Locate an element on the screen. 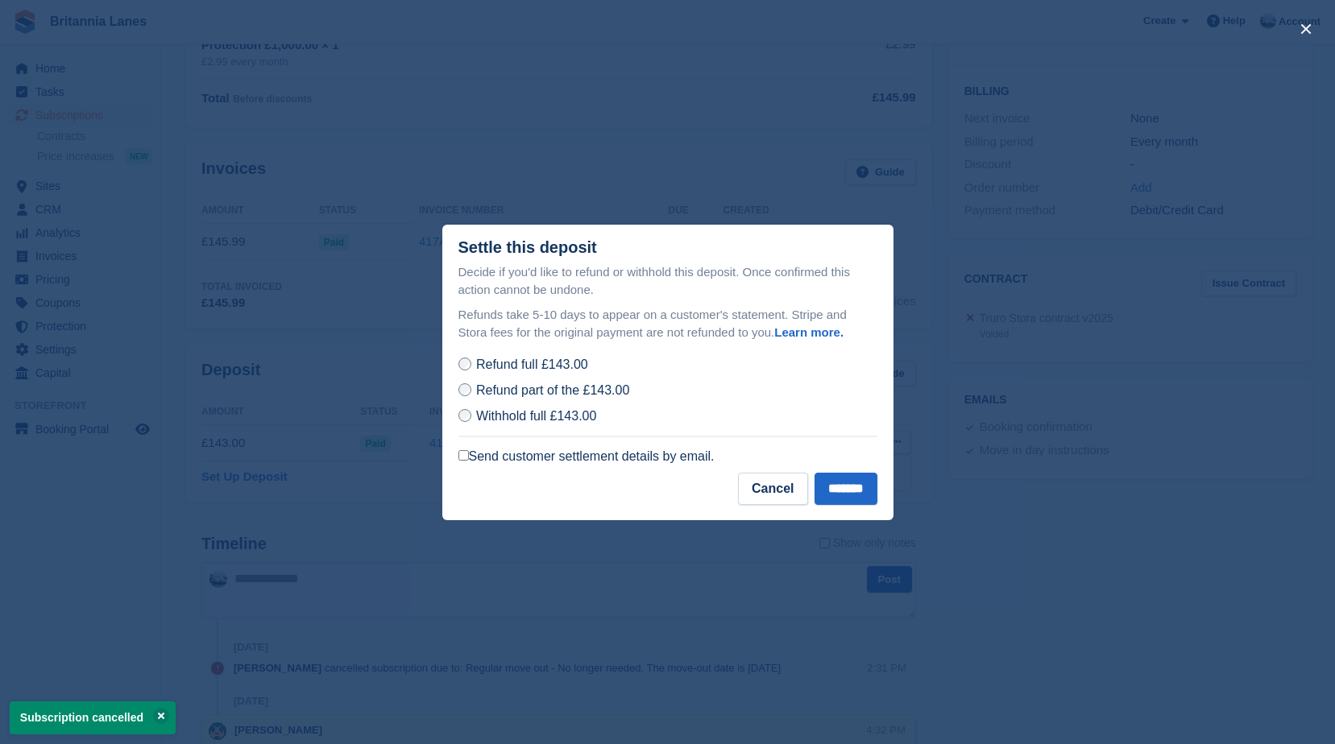  p: Decide if you'd like to refund or withhold this deposit. Once confirmed this action cannot be und... is located at coordinates (668, 281).